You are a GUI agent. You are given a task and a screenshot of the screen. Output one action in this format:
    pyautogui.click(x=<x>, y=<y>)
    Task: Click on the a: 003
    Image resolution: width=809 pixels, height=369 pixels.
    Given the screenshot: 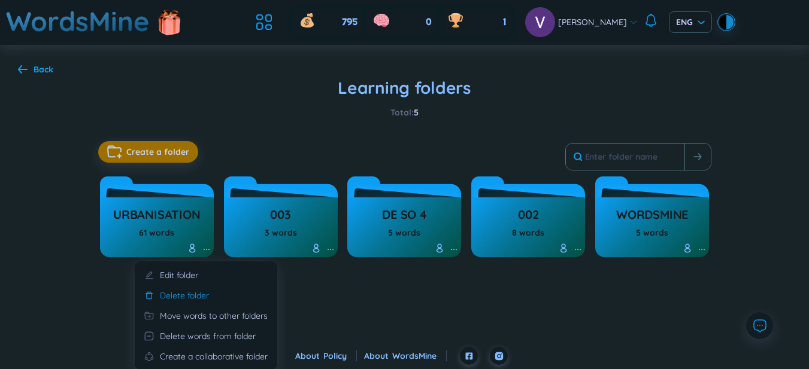 What is the action you would take?
    pyautogui.click(x=280, y=215)
    